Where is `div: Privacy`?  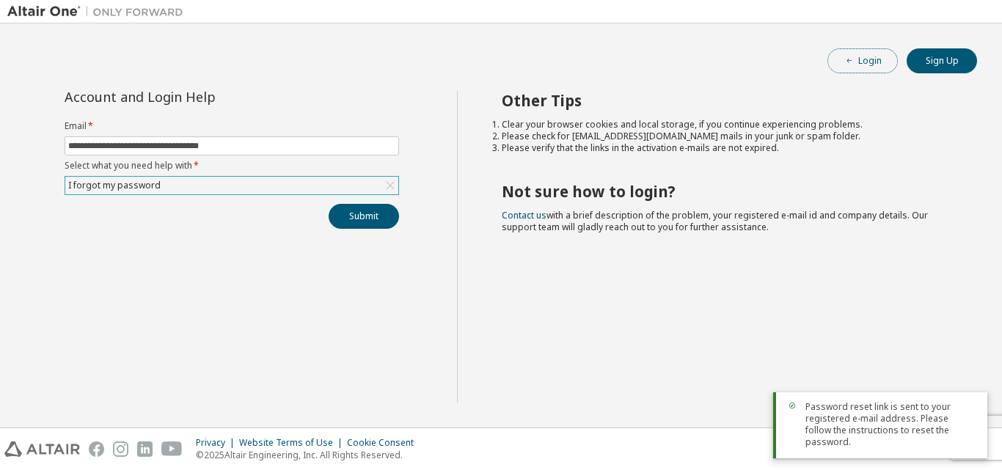
div: Privacy is located at coordinates (217, 443).